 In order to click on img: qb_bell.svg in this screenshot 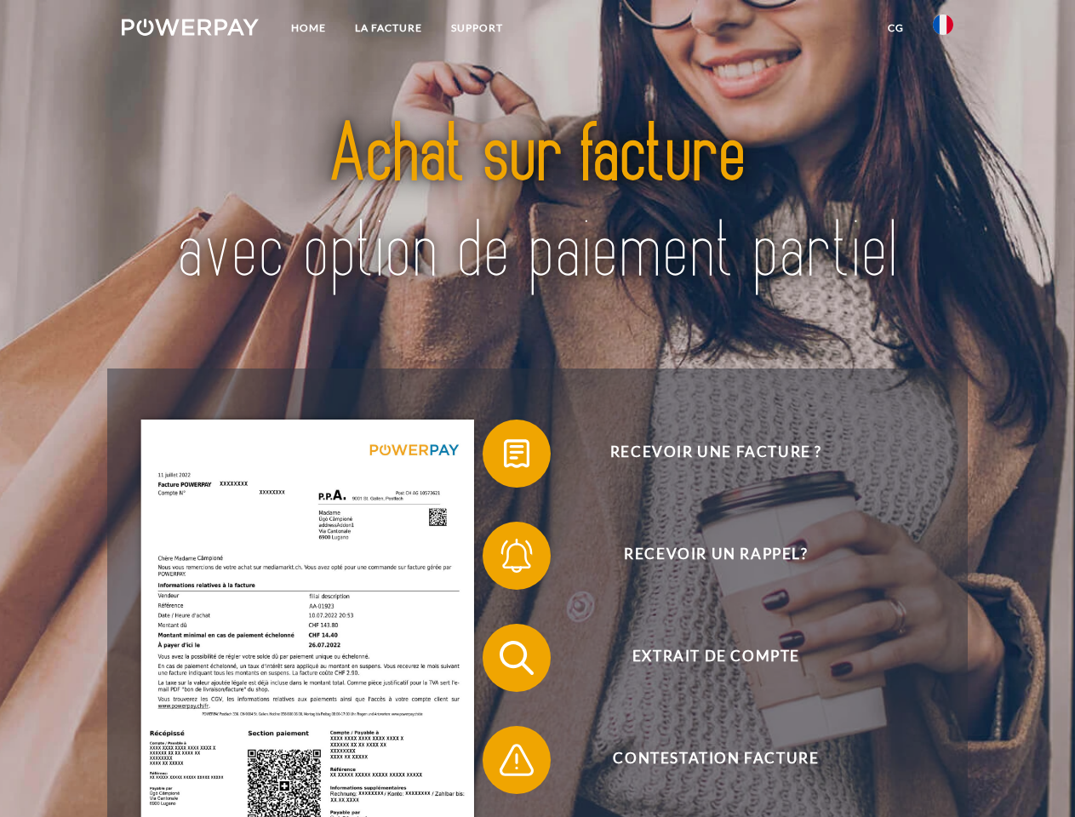, I will do `click(517, 556)`.